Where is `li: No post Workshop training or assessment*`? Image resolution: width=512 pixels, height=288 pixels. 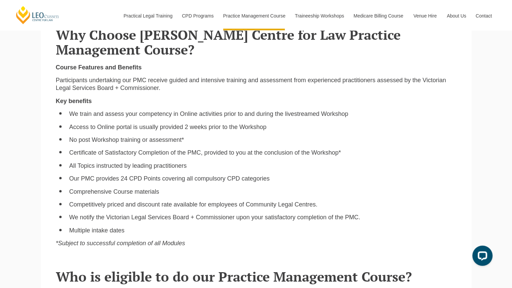
li: No post Workshop training or assessment* is located at coordinates (263, 140).